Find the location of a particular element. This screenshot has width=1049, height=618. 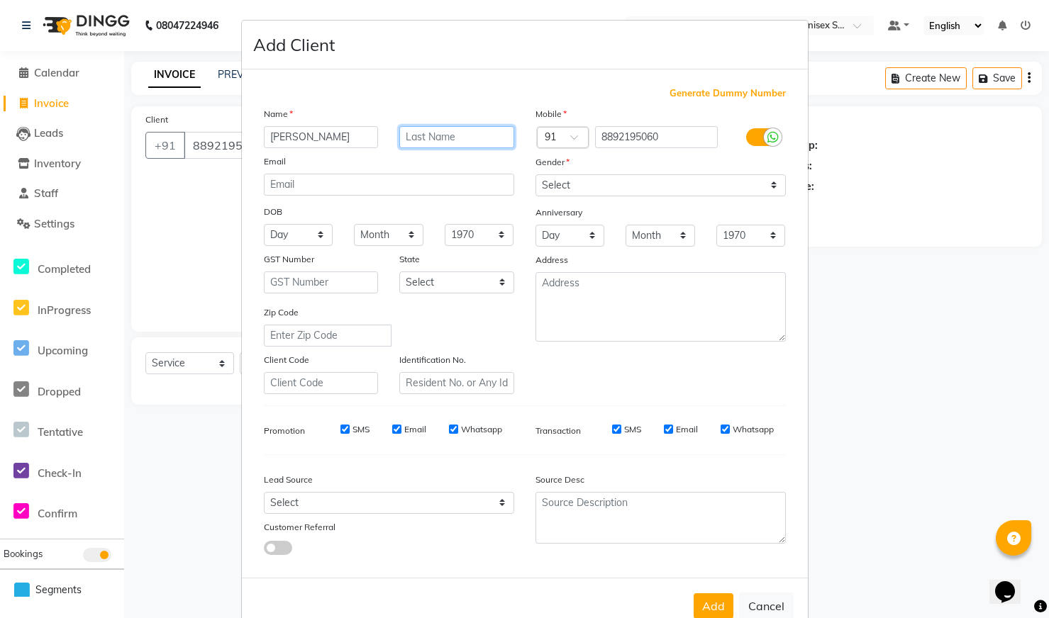

input: Enter Zip Code is located at coordinates (328, 335).